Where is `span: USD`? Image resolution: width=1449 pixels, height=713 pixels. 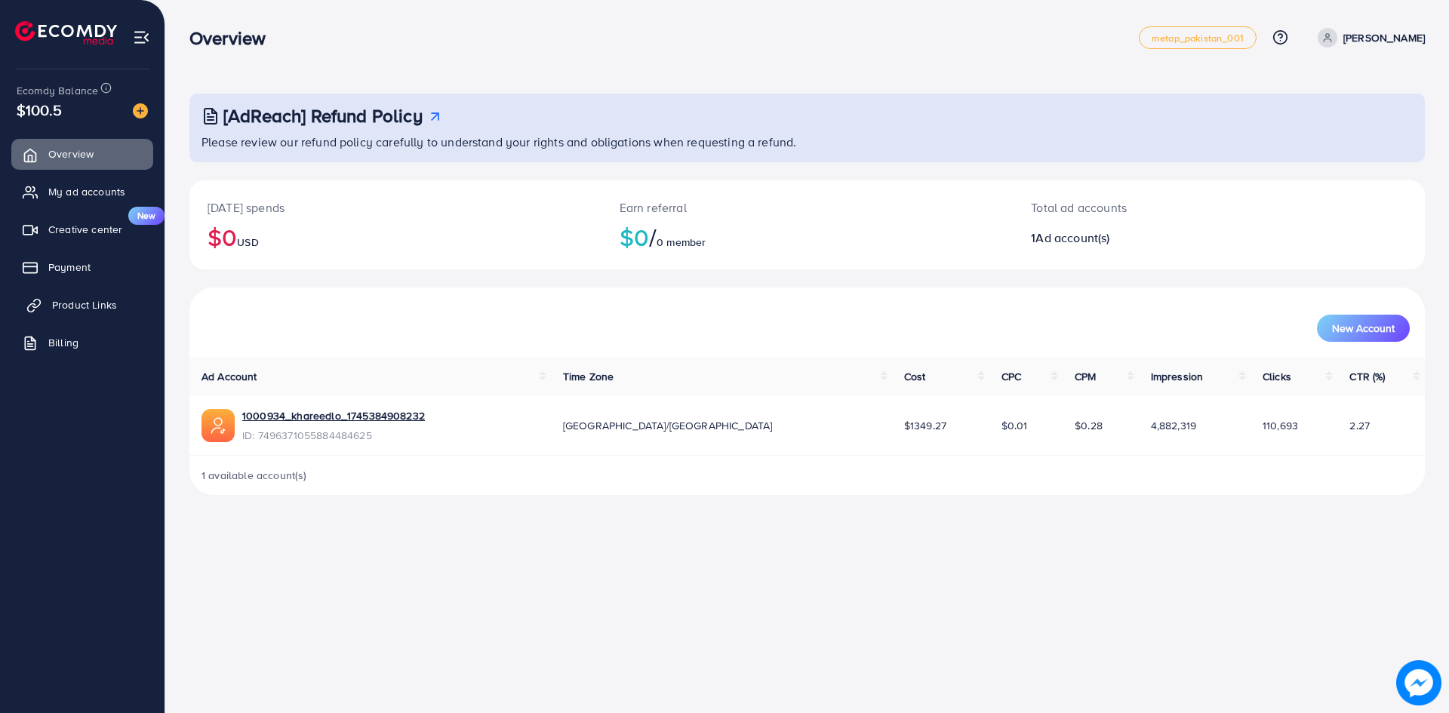
span: USD is located at coordinates (248, 242).